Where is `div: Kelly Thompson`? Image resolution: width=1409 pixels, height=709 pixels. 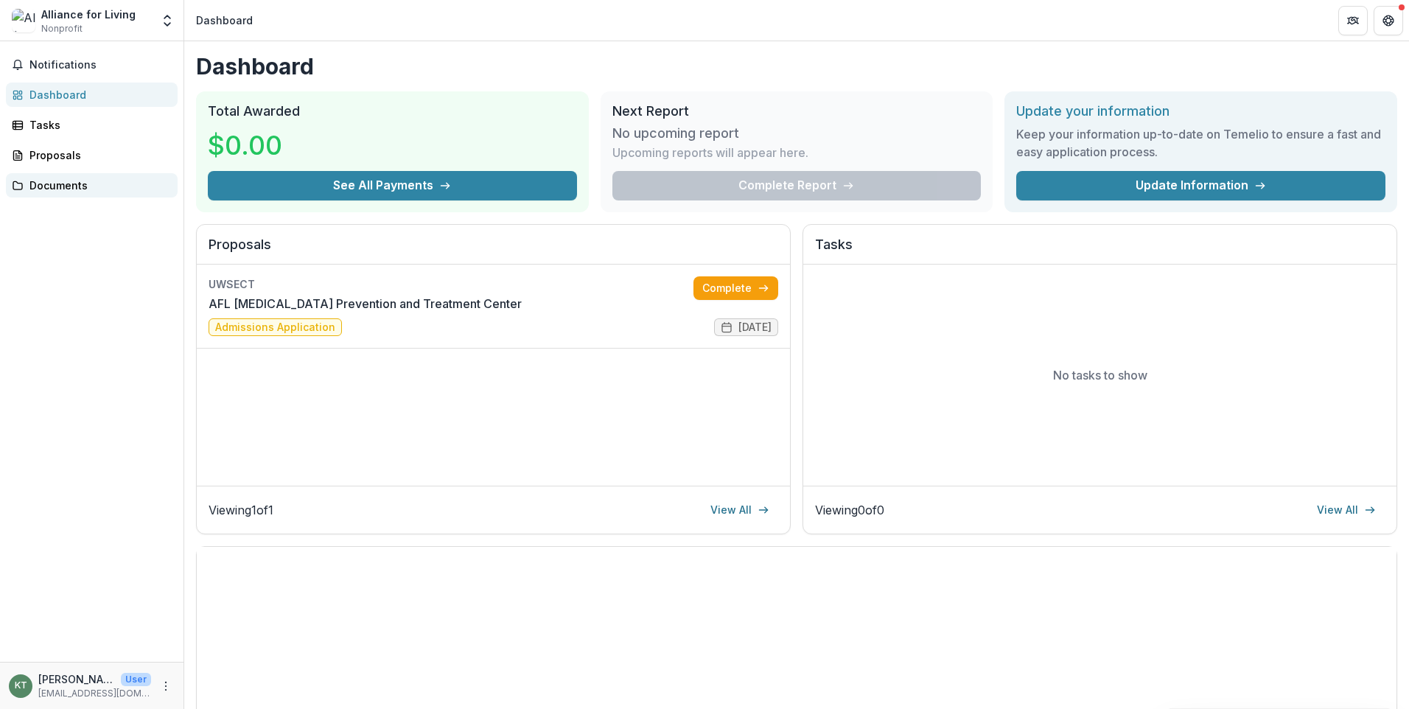 div: Kelly Thompson is located at coordinates (21, 685).